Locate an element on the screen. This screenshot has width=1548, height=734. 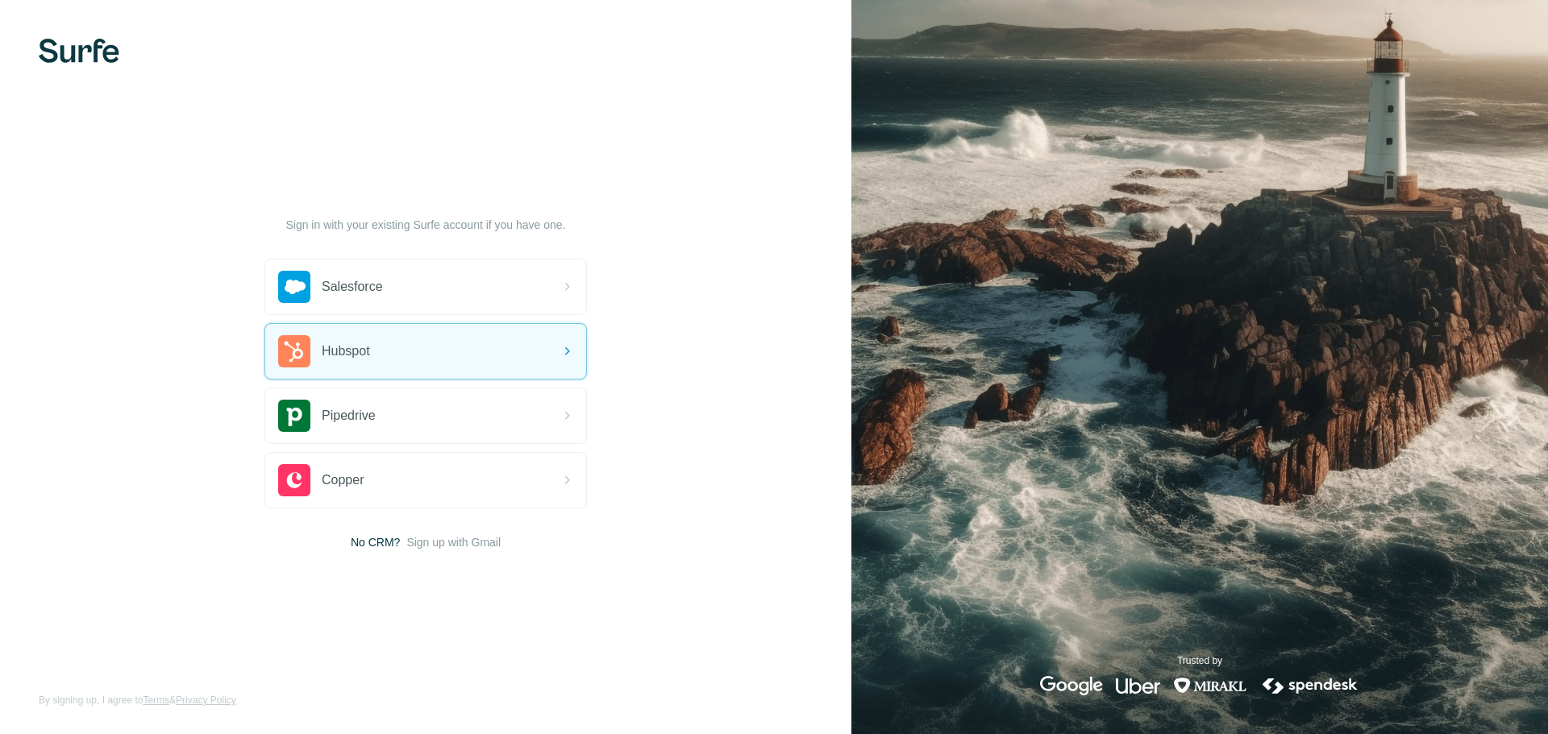
span: Sign up with Gmail is located at coordinates (453, 543).